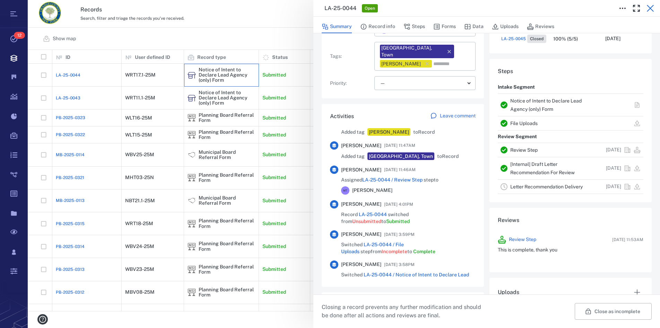  I want to click on a: Leave comment, so click(453, 116).